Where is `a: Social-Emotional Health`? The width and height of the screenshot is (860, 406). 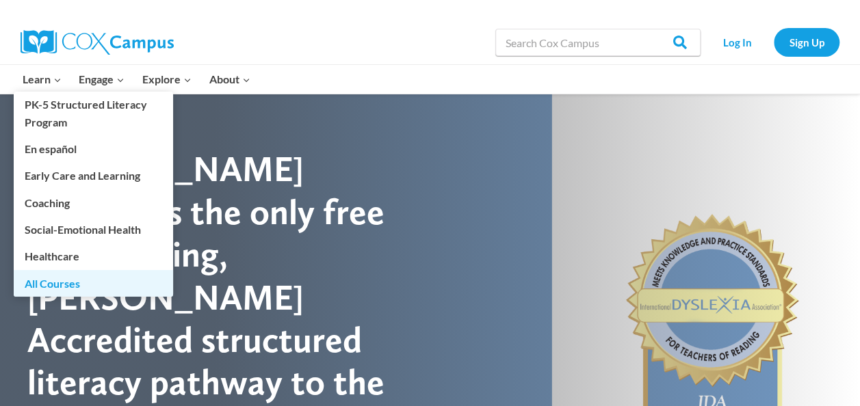
a: Social-Emotional Health is located at coordinates (93, 230).